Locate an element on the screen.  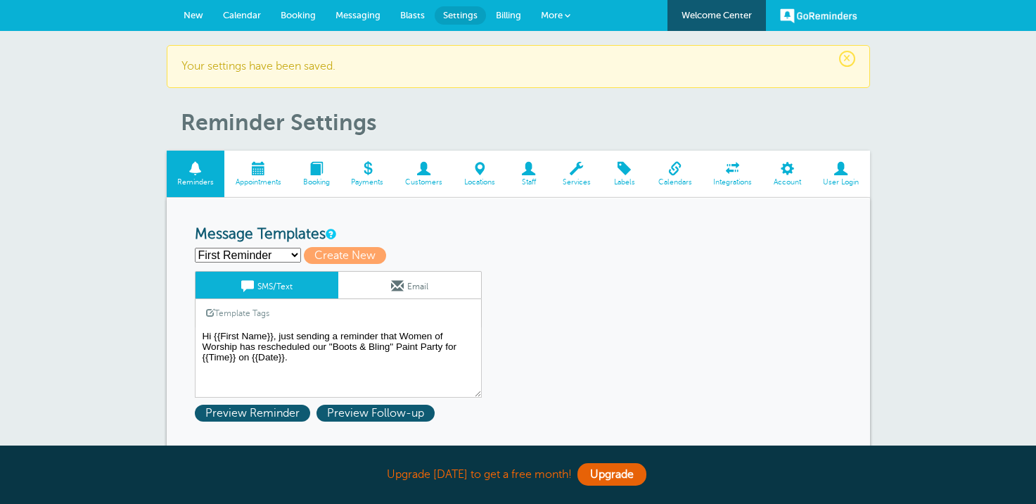
span: New is located at coordinates (193, 15).